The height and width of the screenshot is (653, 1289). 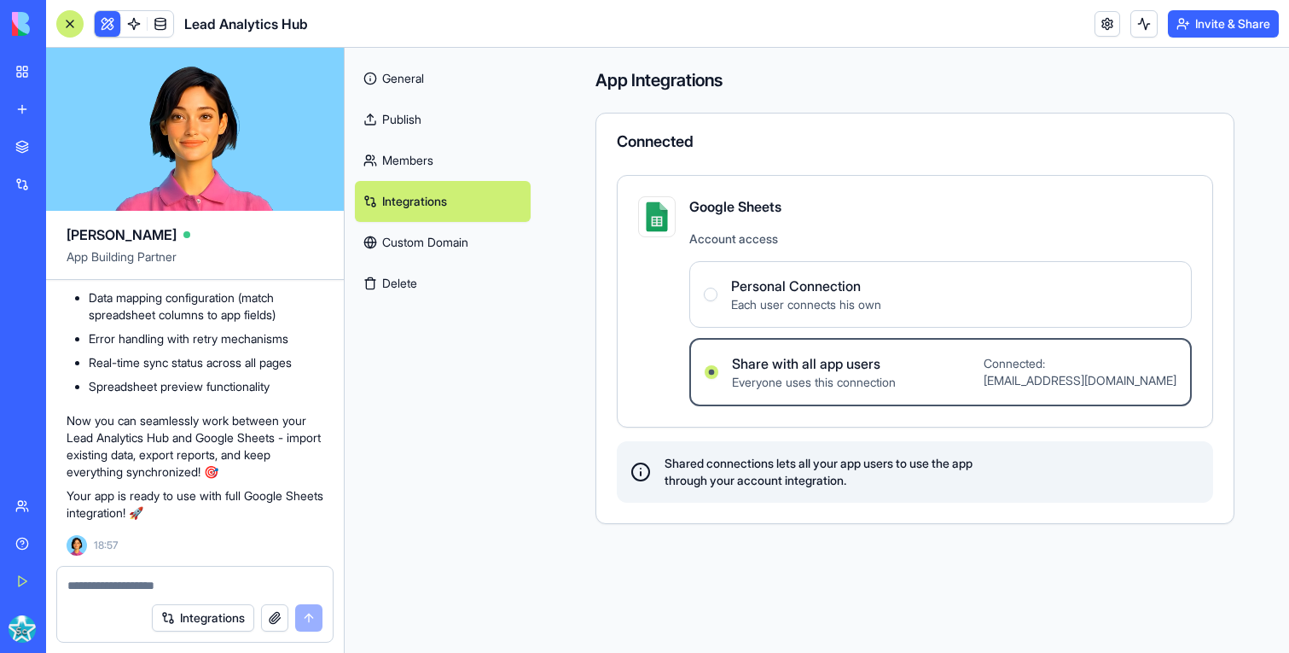 I want to click on span: Each user connects his own, so click(x=806, y=305).